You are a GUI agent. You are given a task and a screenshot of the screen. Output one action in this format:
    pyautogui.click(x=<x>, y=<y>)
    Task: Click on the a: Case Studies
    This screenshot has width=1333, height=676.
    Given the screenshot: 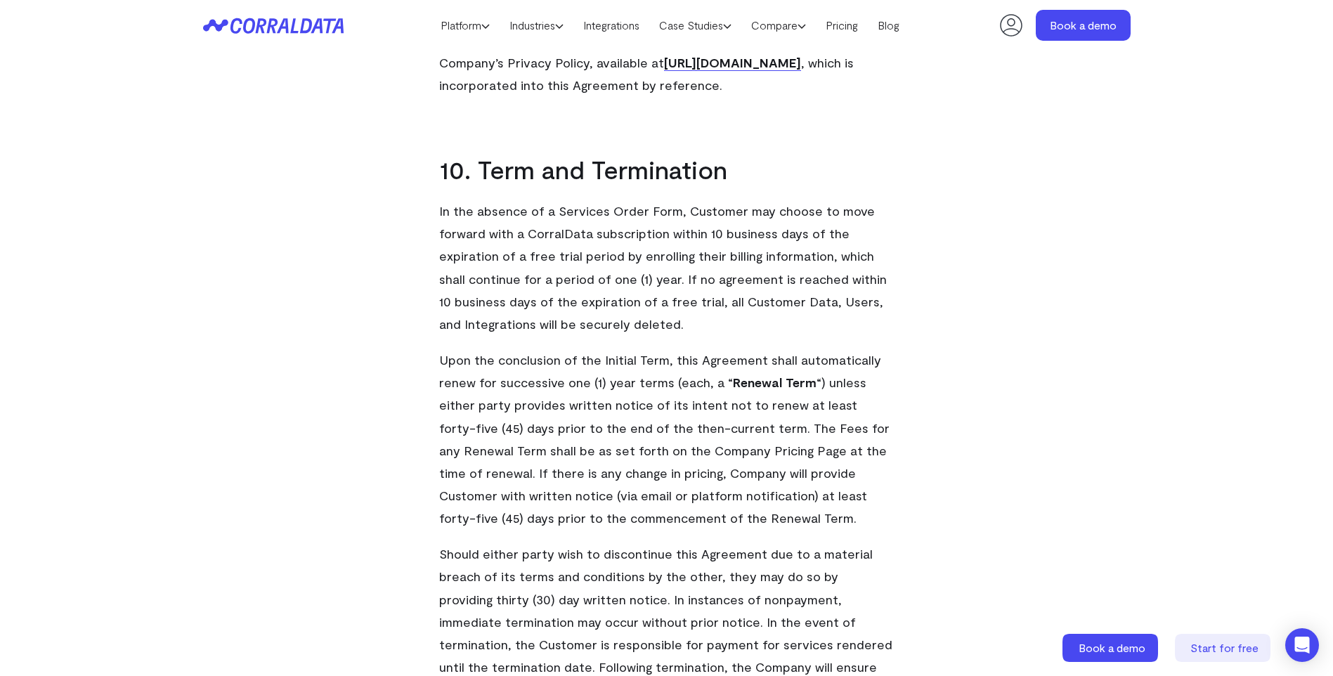 What is the action you would take?
    pyautogui.click(x=695, y=25)
    